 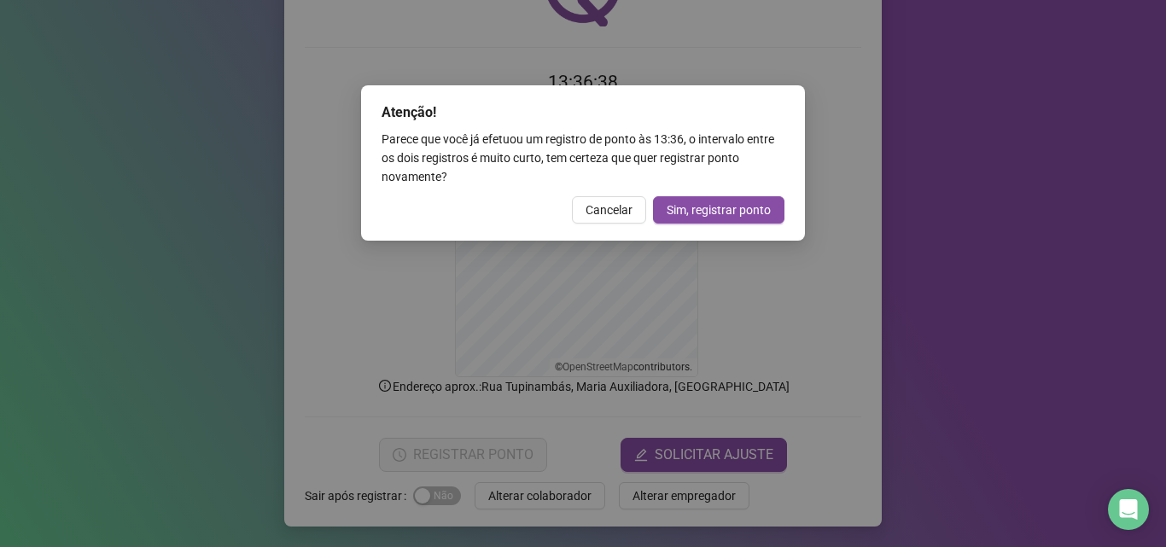 What do you see at coordinates (583, 158) in the screenshot?
I see `div: Parece que você já efetuou um registro de ponto às 13:36 , o intervalo entre os dois registros é ...` at bounding box center [583, 158].